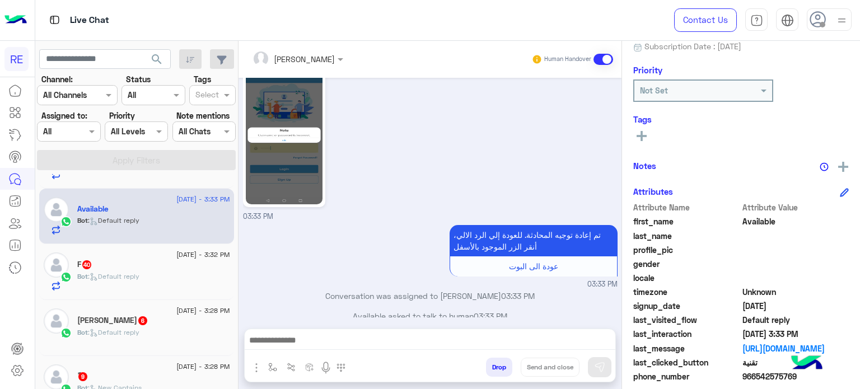  Describe the element at coordinates (57, 79) in the screenshot. I see `label: Channel:` at that location.